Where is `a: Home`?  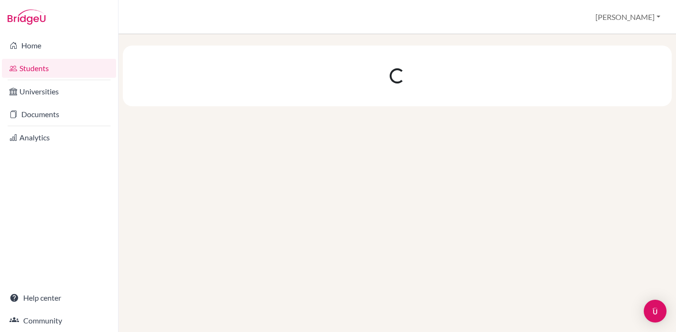 a: Home is located at coordinates (59, 46).